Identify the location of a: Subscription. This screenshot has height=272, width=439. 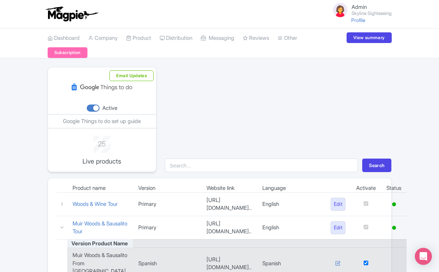
(68, 53).